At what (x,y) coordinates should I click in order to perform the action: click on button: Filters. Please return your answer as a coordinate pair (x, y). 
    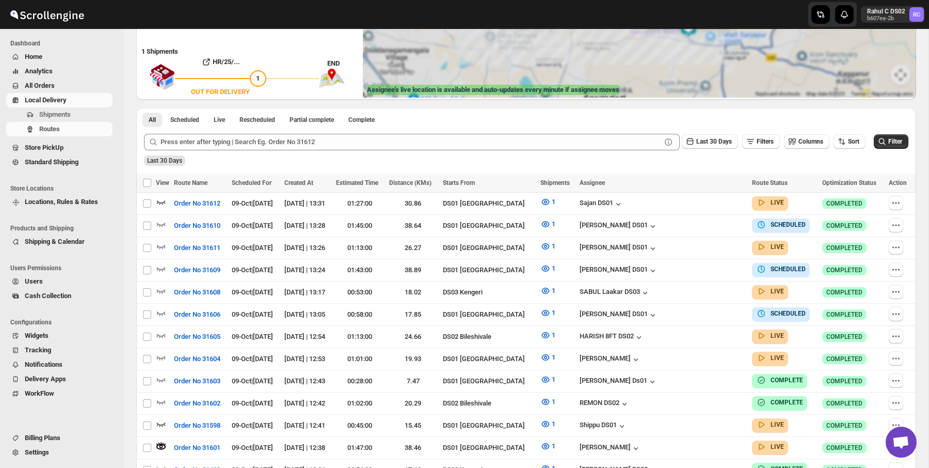
    Looking at the image, I should click on (761, 141).